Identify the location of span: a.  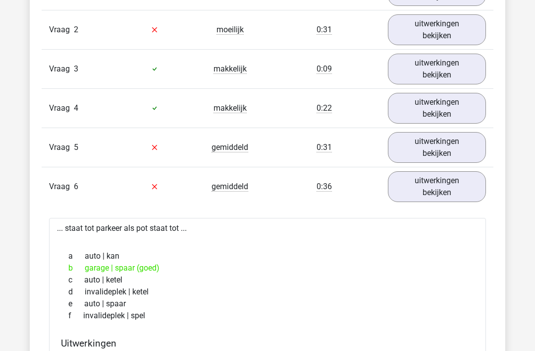
(76, 256).